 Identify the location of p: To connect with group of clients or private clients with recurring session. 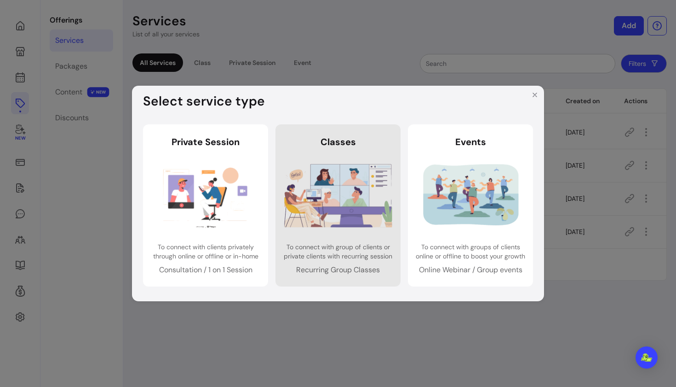
(338, 251).